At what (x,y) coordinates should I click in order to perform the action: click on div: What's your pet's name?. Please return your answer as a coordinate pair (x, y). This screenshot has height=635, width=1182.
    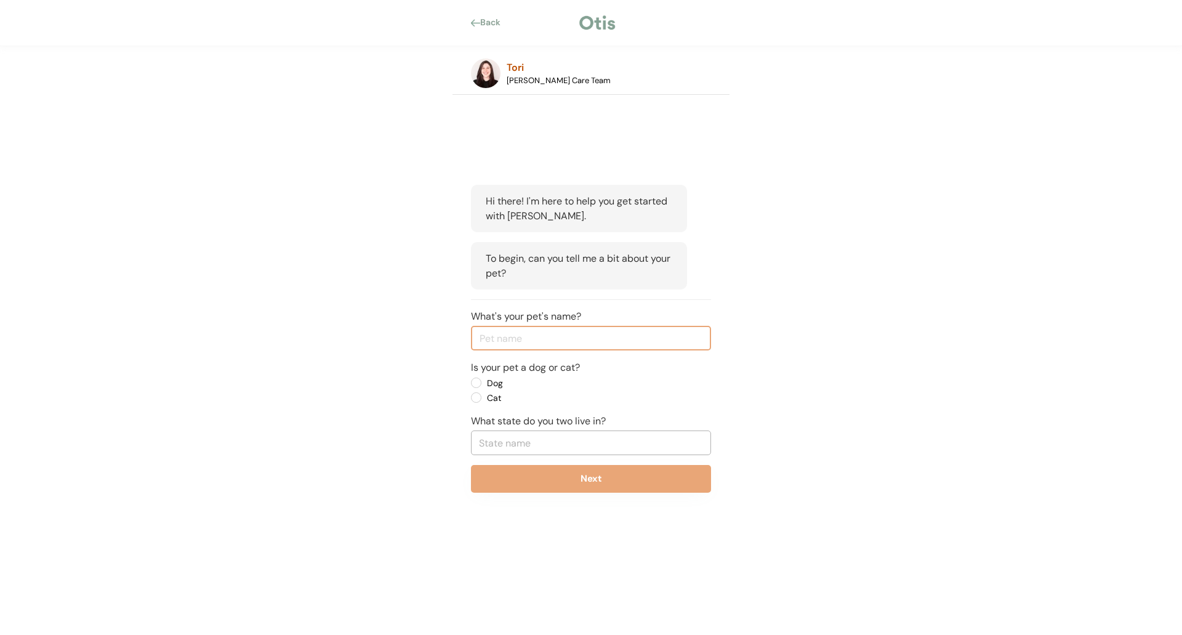
    Looking at the image, I should click on (526, 316).